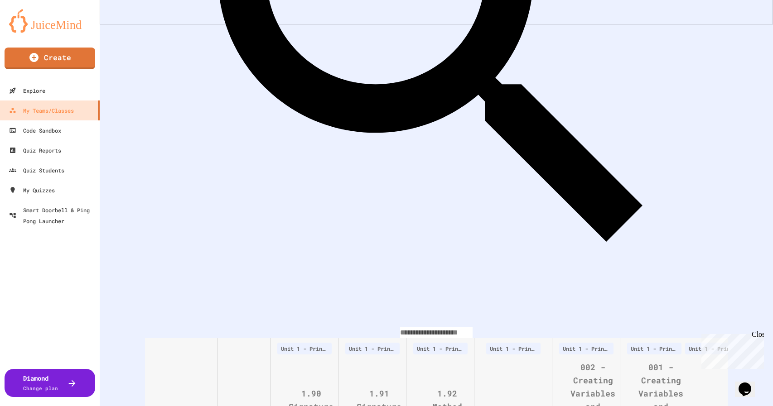 The height and width of the screenshot is (406, 773). I want to click on div: Smart Doorbell & Ping Pong Launcher, so click(53, 216).